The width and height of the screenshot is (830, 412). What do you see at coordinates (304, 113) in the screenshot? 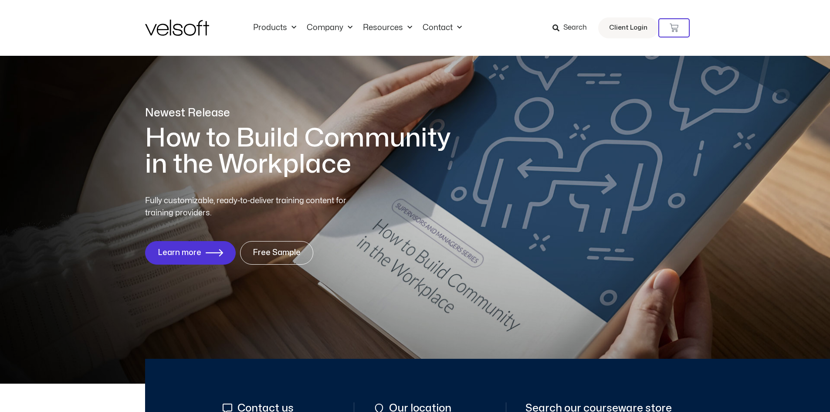
I see `p: Newest Release` at bounding box center [304, 113].